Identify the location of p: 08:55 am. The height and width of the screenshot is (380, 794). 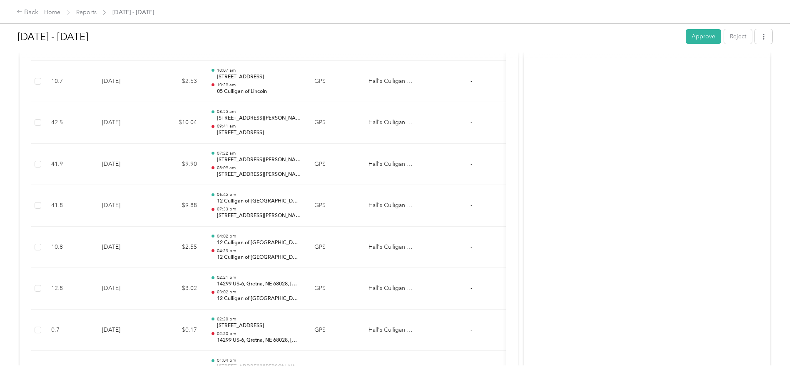
(259, 112).